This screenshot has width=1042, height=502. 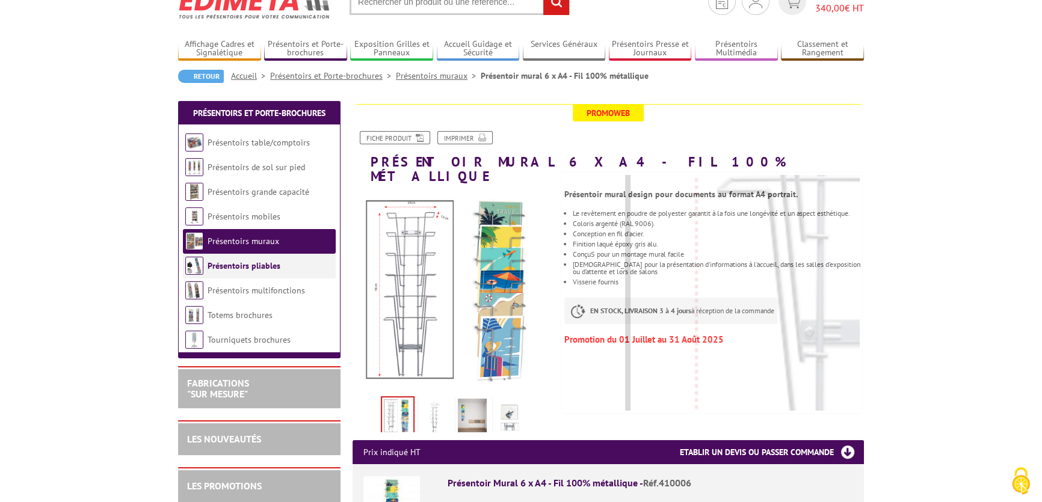 What do you see at coordinates (651, 49) in the screenshot?
I see `a: Présentoirs Presse et Journaux` at bounding box center [651, 49].